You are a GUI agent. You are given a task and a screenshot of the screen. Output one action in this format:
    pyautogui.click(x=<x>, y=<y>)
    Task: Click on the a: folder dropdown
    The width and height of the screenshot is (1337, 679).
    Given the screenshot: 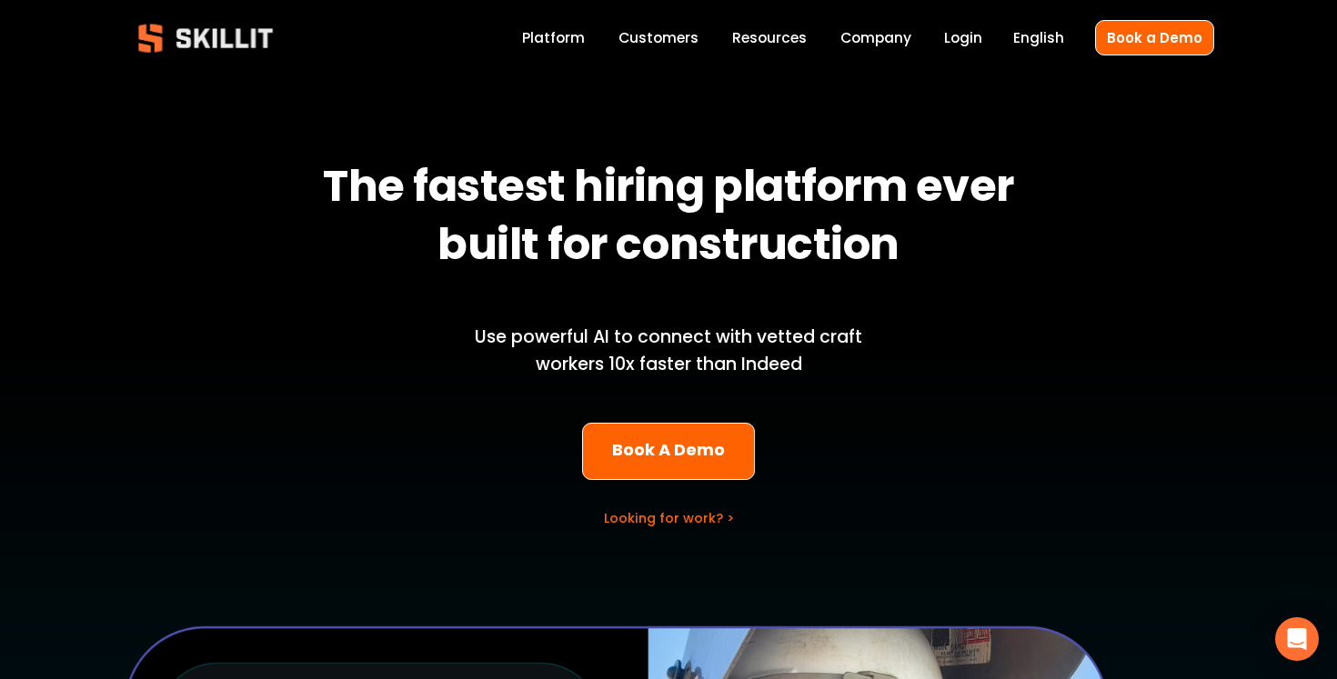 What is the action you would take?
    pyautogui.click(x=770, y=37)
    